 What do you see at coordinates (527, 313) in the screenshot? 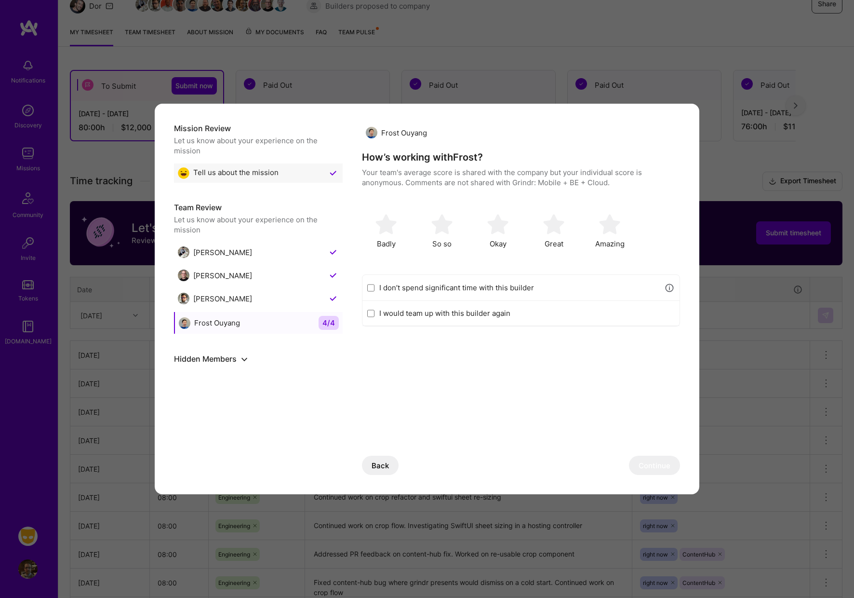
I see `label: I would team up with this builder again` at bounding box center [527, 313].